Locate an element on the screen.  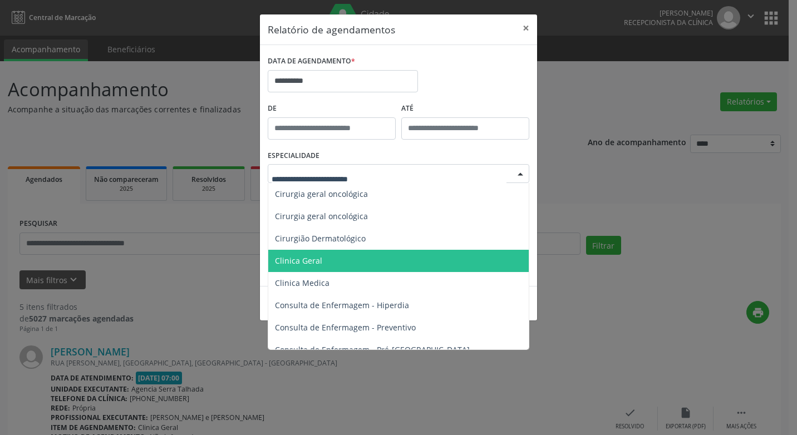
label: De is located at coordinates (332, 108).